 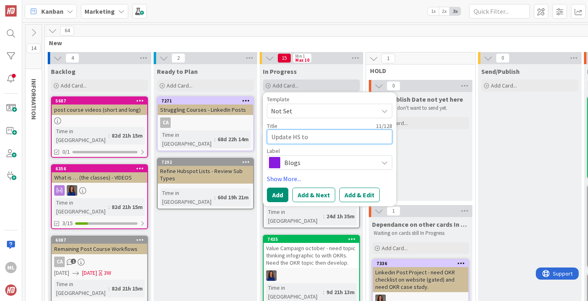 What do you see at coordinates (359, 195) in the screenshot?
I see `button: Add & Edit` at bounding box center [359, 195].